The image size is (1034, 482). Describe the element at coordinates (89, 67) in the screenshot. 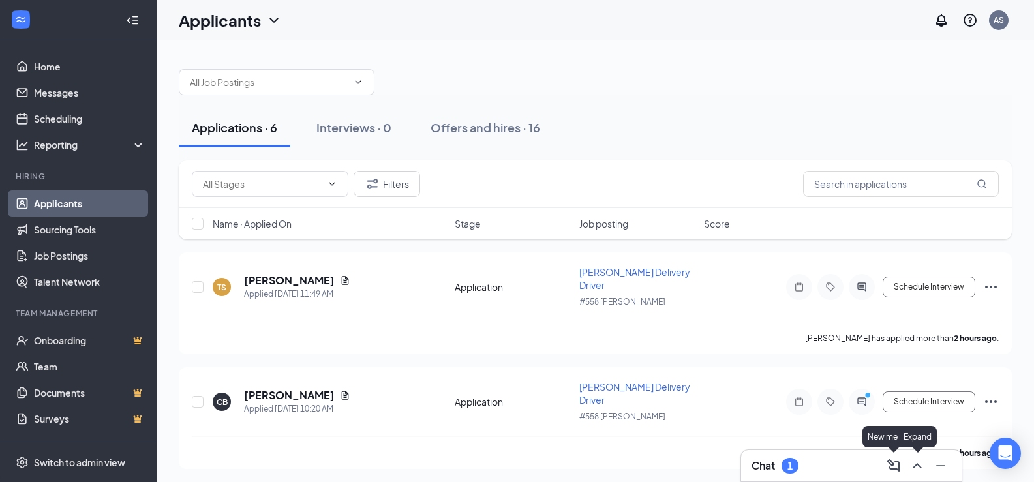

I see `a: Home` at that location.